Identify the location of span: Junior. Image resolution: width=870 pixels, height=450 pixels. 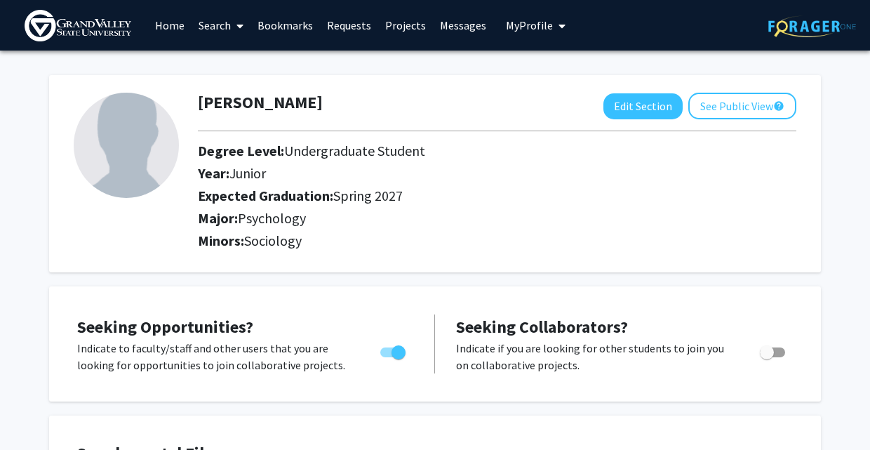
(248, 173).